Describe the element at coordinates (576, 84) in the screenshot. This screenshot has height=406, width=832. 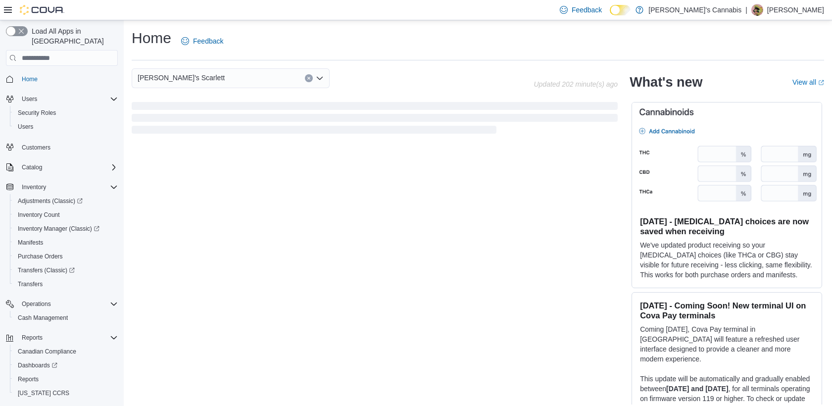
I see `p: Updated 202 minute(s) ago` at that location.